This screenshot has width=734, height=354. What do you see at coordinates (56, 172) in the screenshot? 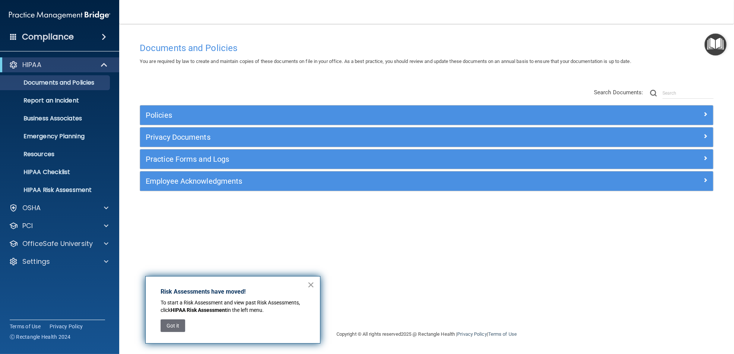
I see `p: HIPAA Checklist` at bounding box center [56, 172].